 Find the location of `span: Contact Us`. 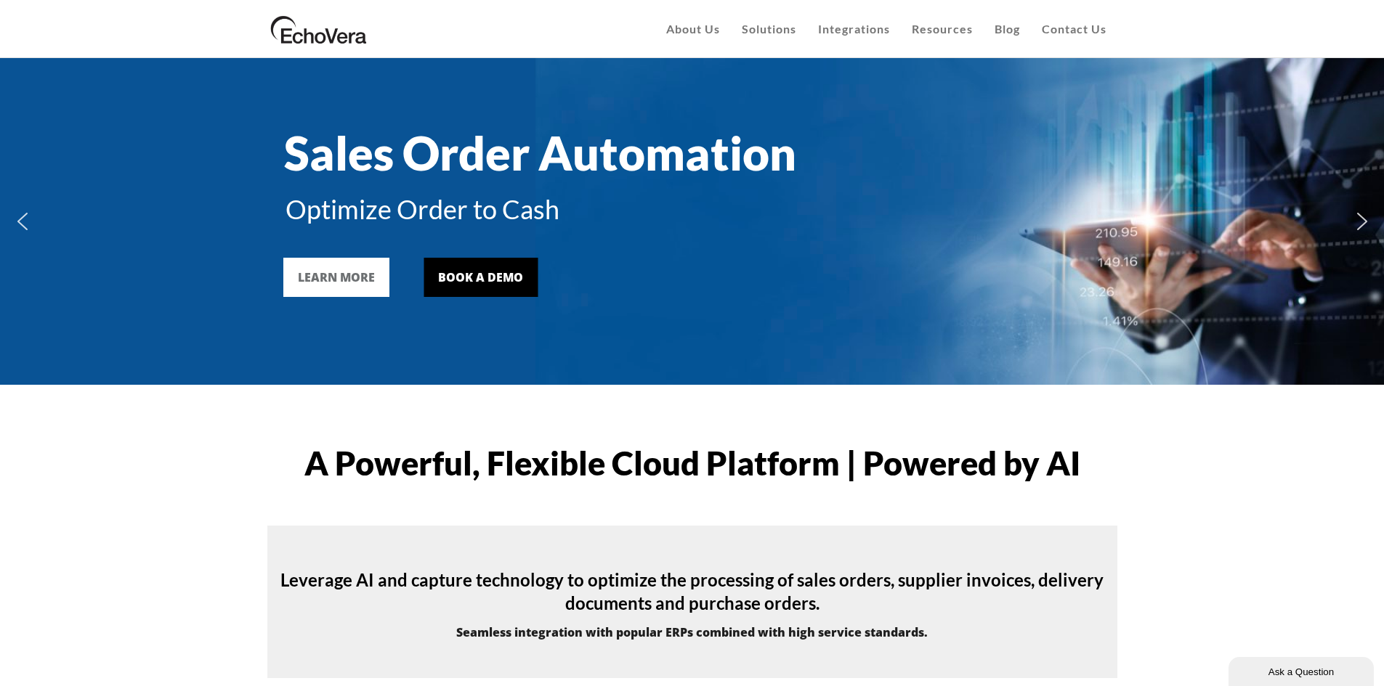

span: Contact Us is located at coordinates (1074, 28).